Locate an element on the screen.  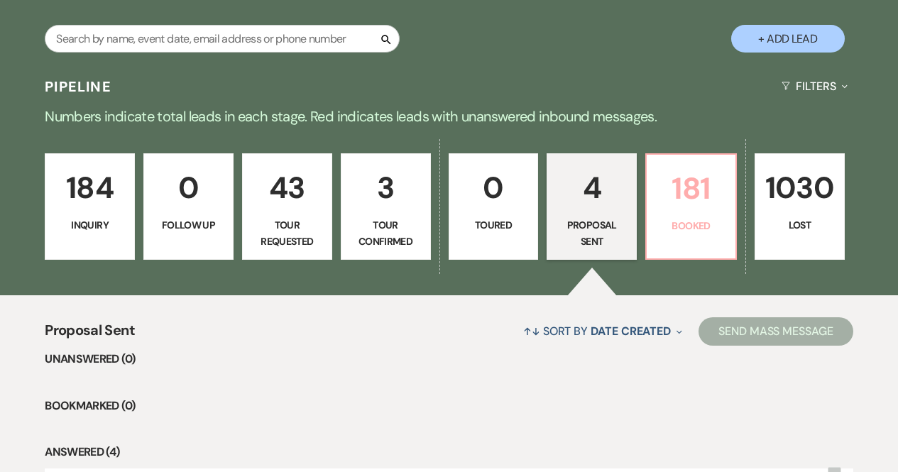
li: Unanswered (0) is located at coordinates (449, 359).